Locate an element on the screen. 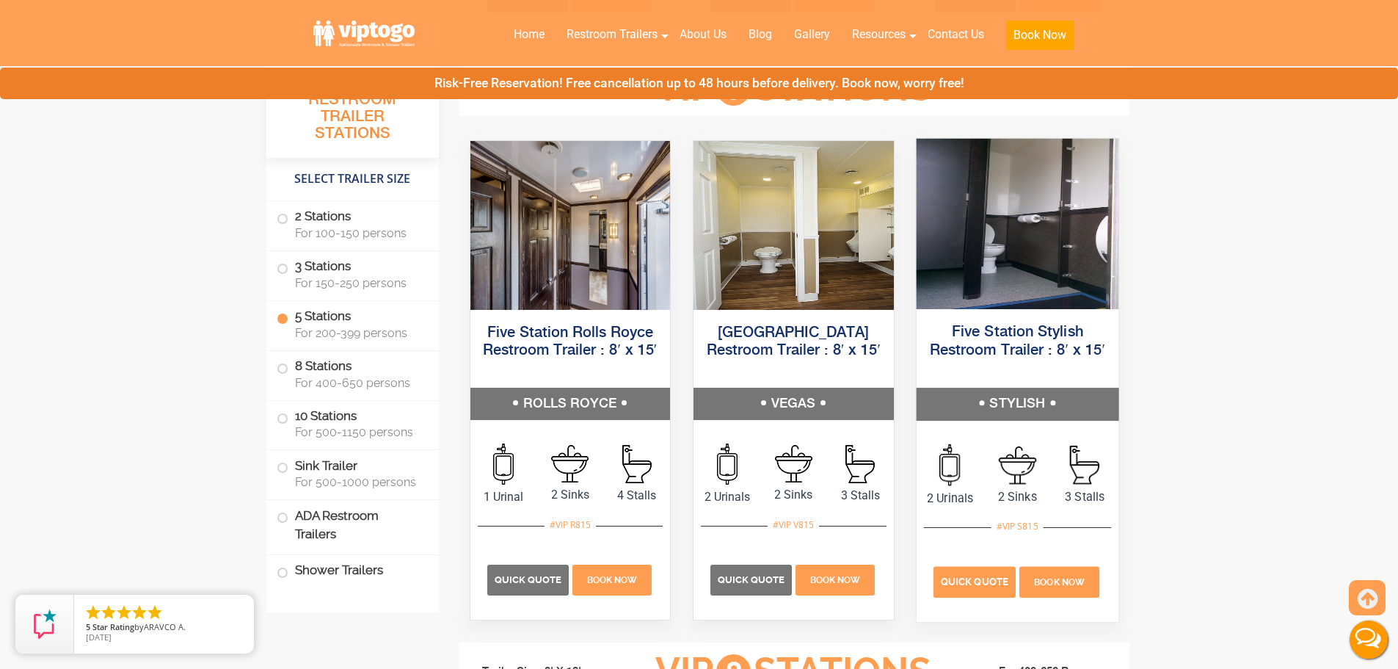 This screenshot has width=1398, height=669. span: For 100-150 persons is located at coordinates (358, 233).